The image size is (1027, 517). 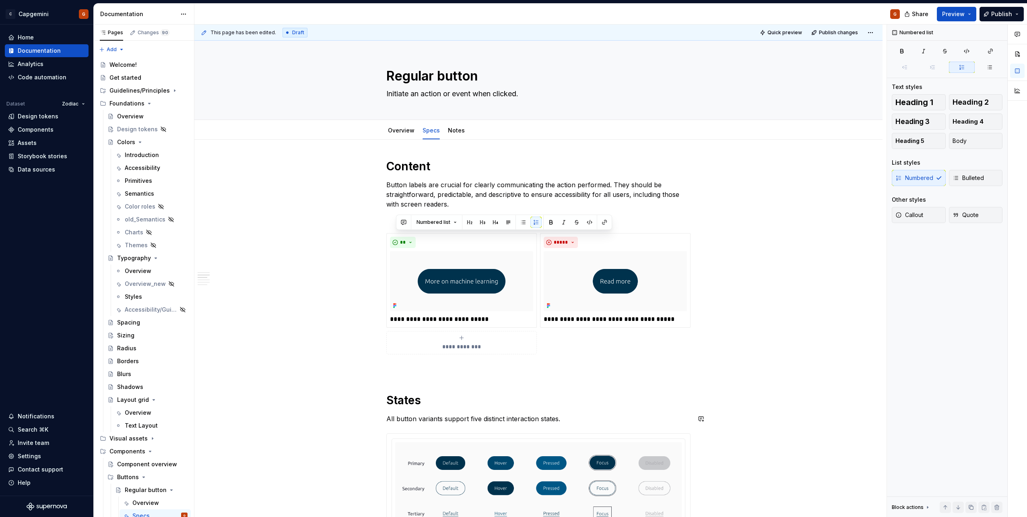 I want to click on div: Regular button, so click(x=146, y=490).